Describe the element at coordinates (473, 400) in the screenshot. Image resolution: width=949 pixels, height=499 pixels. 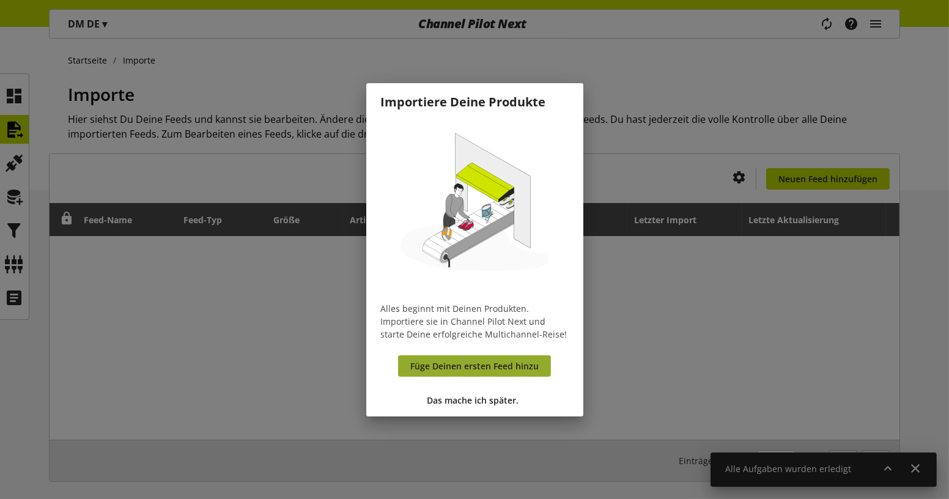
I see `span: Das mache ich später.` at that location.